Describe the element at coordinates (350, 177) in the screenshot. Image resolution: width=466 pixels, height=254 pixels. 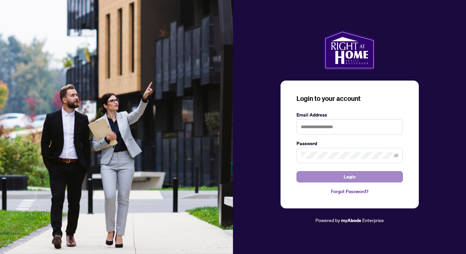
I see `button: Login` at that location.